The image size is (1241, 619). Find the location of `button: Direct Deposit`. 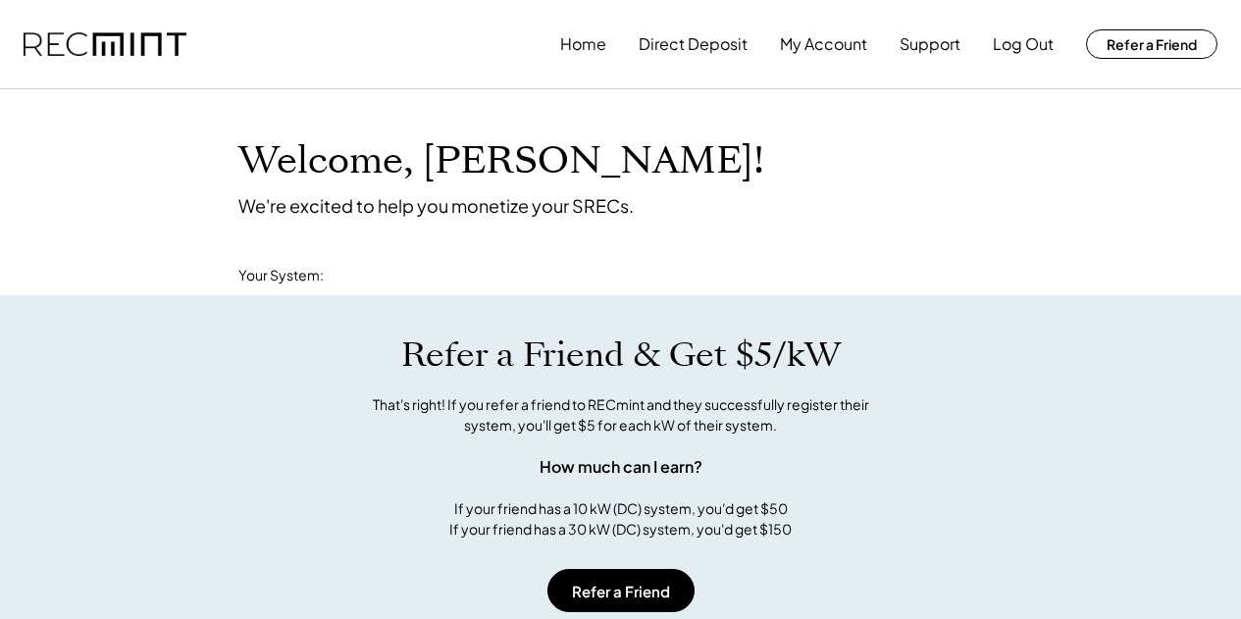

button: Direct Deposit is located at coordinates (693, 44).